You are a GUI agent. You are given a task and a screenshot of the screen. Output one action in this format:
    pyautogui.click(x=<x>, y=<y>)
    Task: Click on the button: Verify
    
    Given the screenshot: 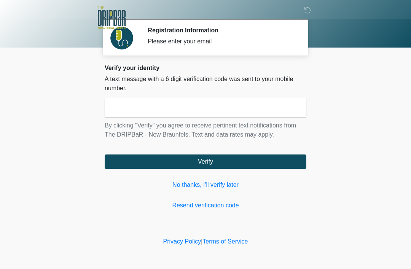 What is the action you would take?
    pyautogui.click(x=206, y=162)
    